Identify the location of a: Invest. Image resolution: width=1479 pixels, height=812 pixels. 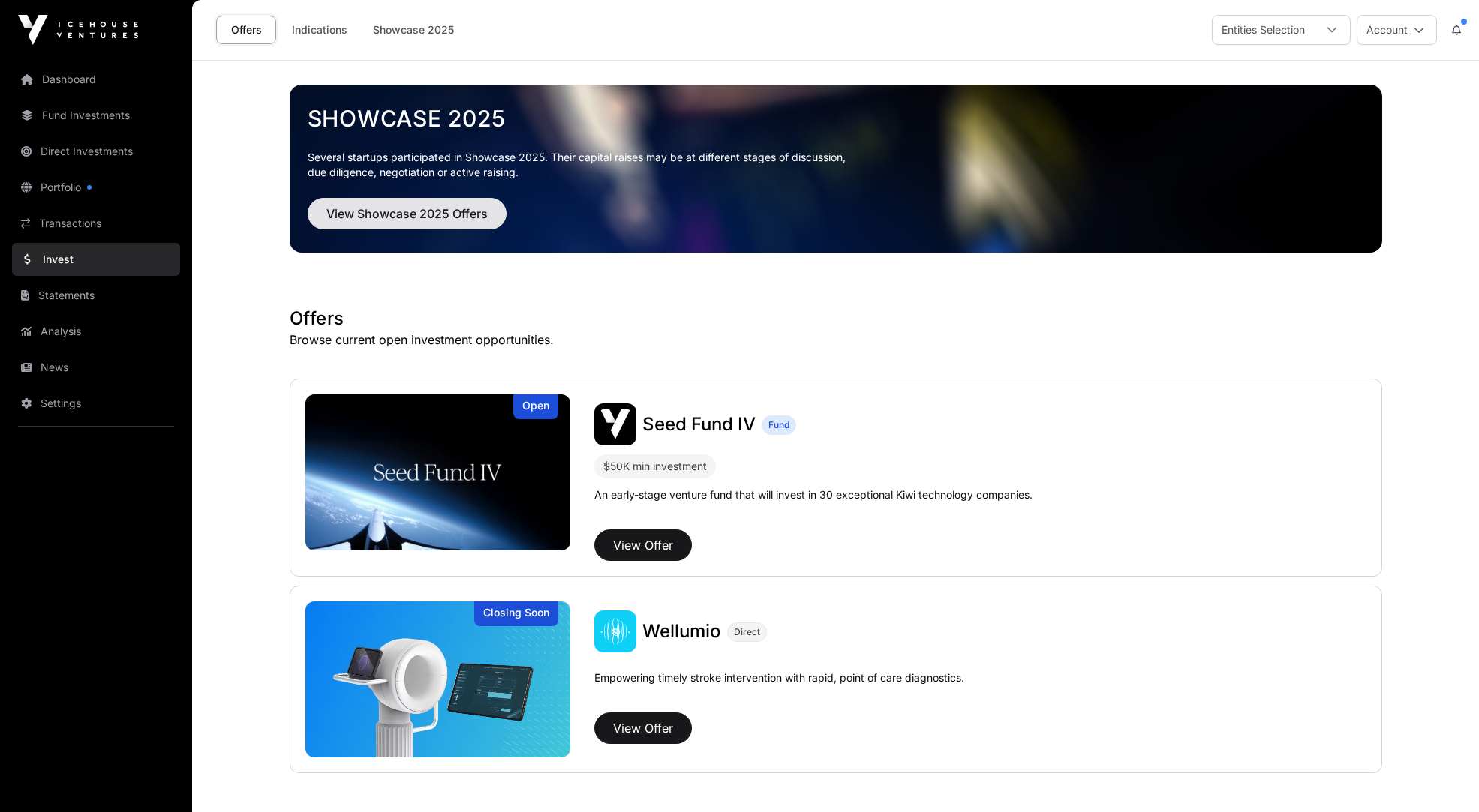
(96, 260).